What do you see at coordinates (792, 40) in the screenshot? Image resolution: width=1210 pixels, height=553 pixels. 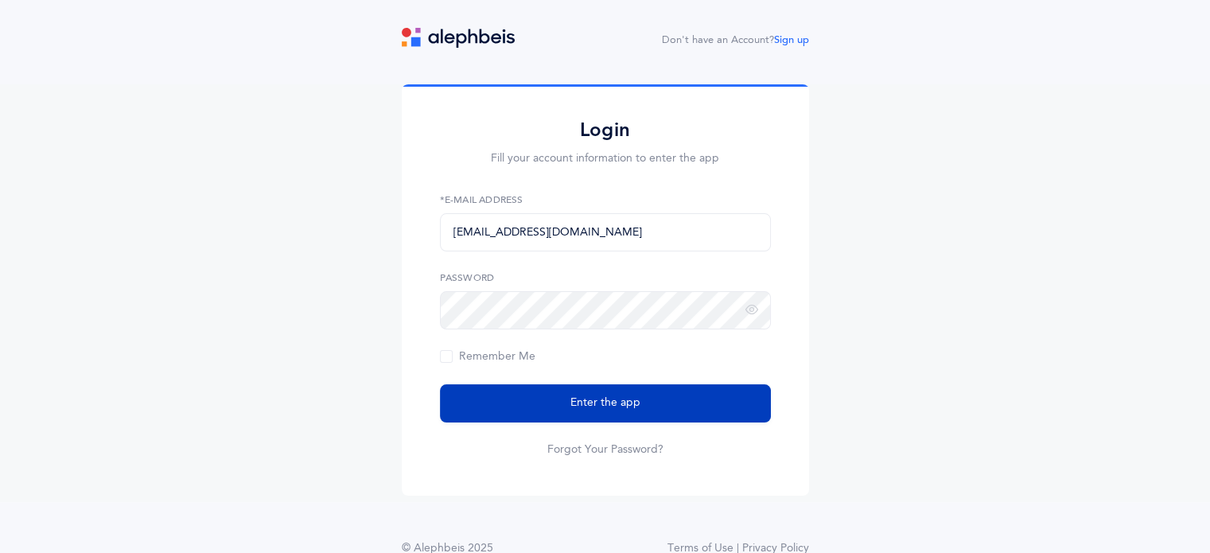 I see `a: Sign up` at bounding box center [792, 40].